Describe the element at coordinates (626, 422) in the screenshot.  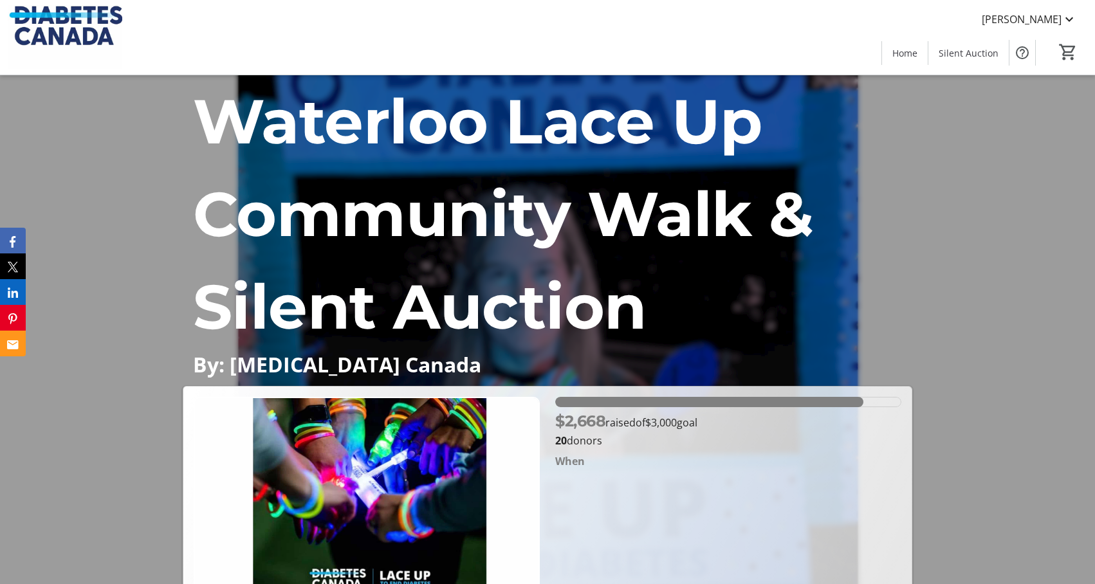
I see `p: raised of goal` at that location.